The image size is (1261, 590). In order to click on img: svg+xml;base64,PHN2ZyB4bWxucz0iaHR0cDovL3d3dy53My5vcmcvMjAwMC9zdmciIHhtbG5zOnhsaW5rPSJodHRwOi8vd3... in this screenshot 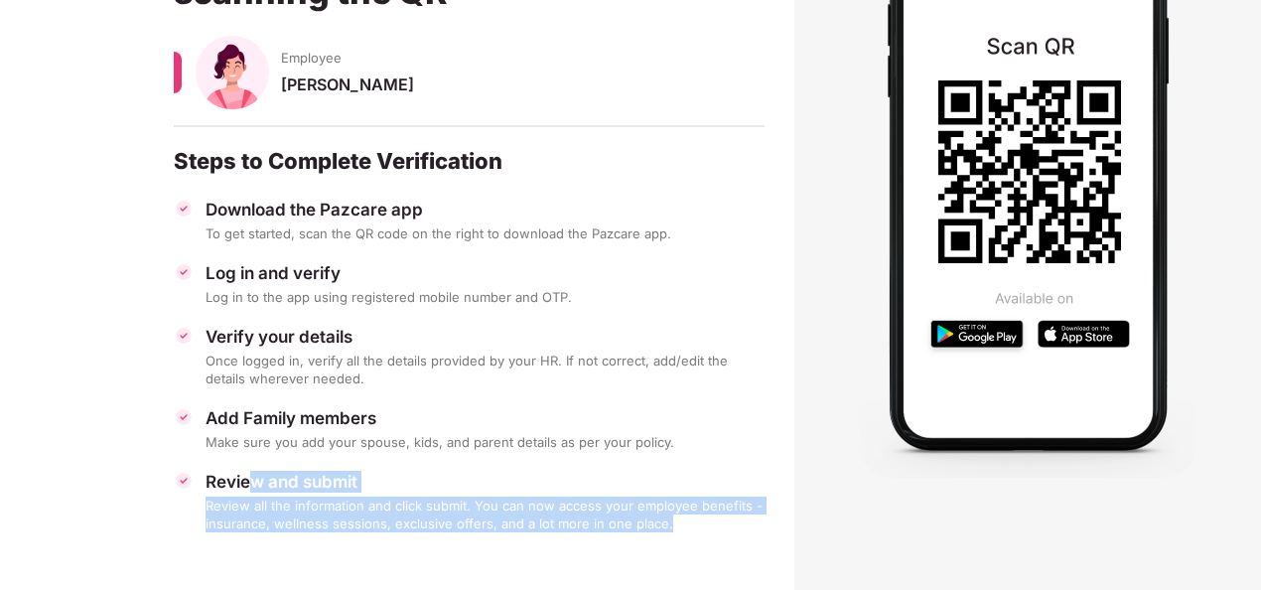, I will do `click(232, 73)`.